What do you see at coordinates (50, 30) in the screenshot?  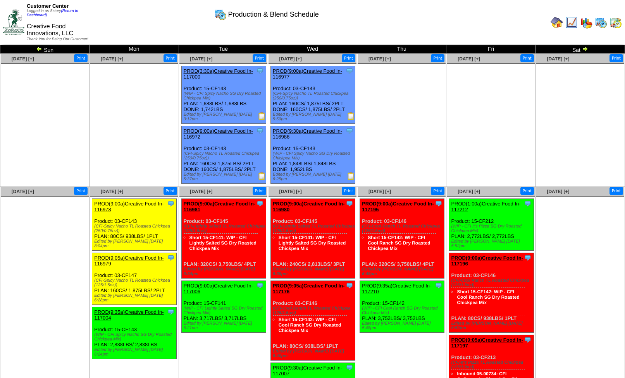 I see `span: Creative Food Innovations, LLC` at bounding box center [50, 30].